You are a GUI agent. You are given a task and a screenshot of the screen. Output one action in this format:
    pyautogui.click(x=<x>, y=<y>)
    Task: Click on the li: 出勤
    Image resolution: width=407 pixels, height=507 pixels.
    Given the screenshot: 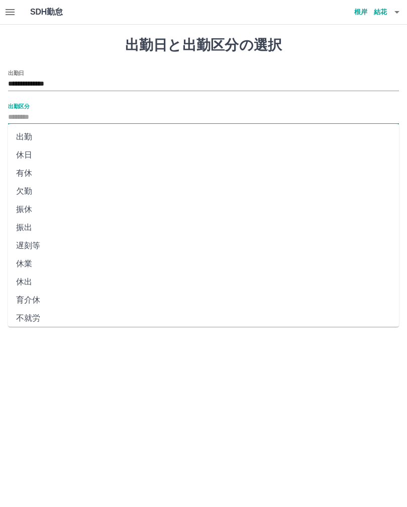 What is the action you would take?
    pyautogui.click(x=204, y=137)
    